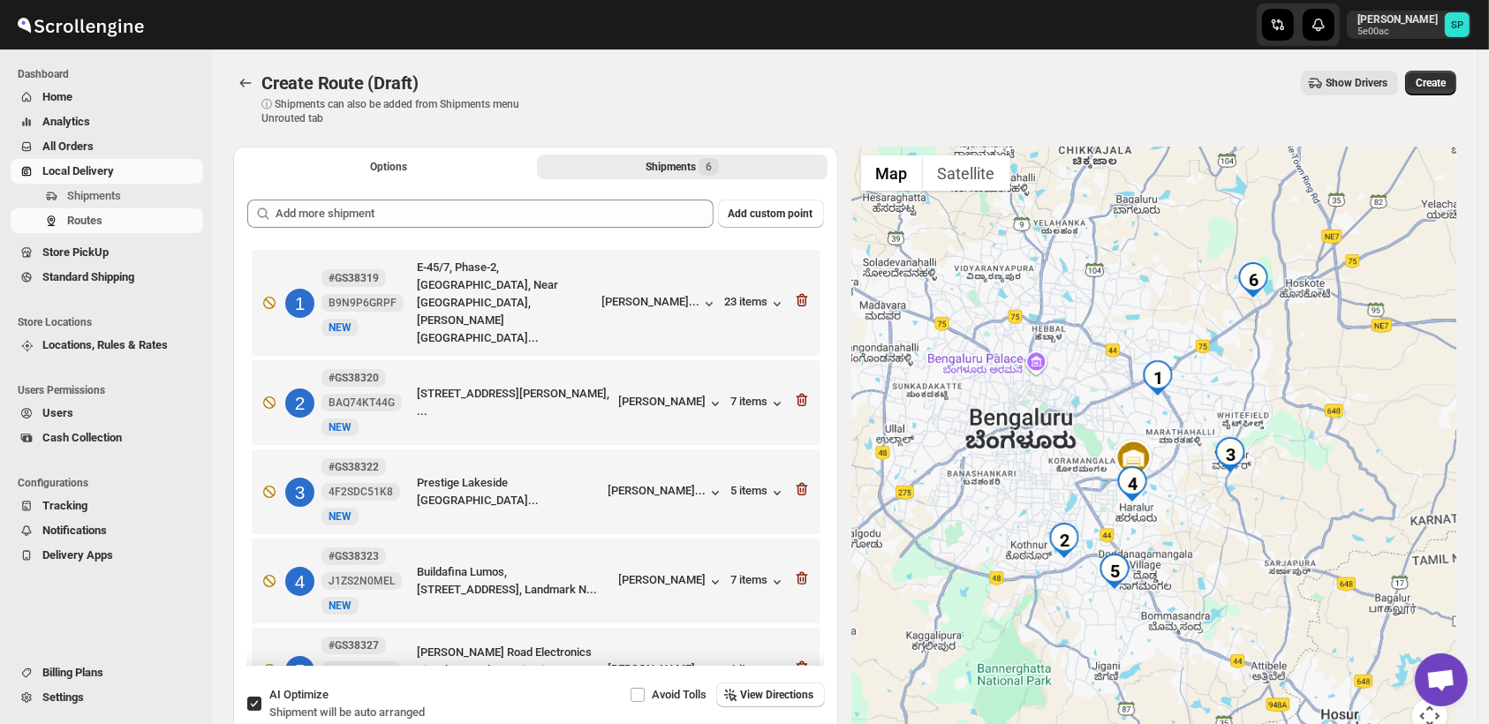 The height and width of the screenshot is (724, 1489). Describe the element at coordinates (892, 173) in the screenshot. I see `button: Show street map` at that location.